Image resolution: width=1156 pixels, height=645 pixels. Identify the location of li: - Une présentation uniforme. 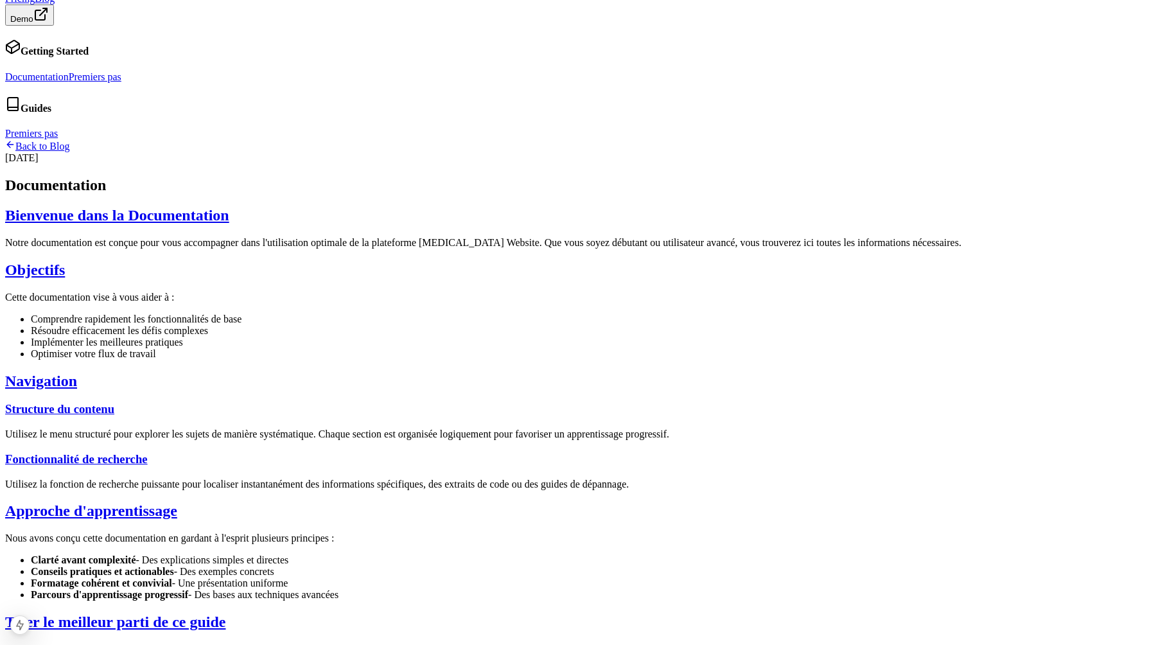
(591, 583).